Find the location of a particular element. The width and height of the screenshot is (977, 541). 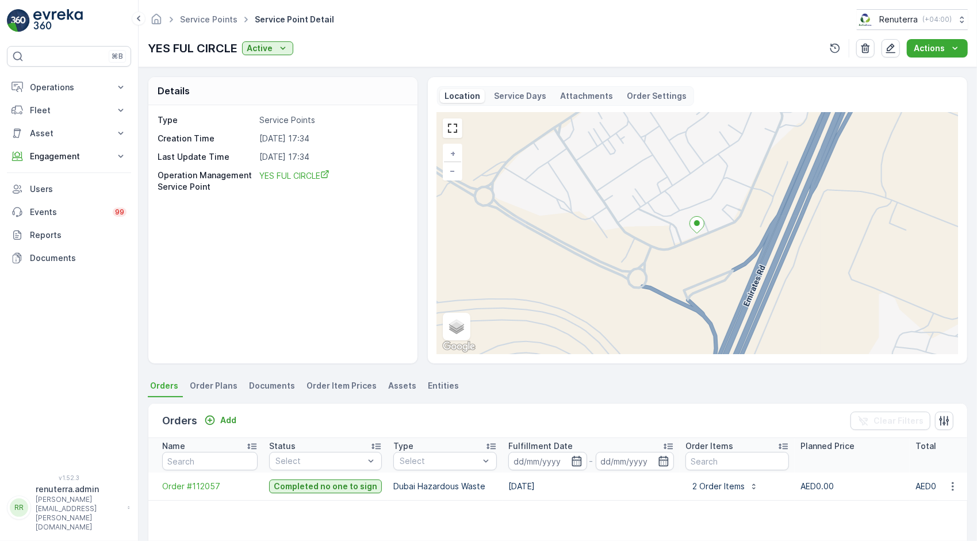

p: Service Days is located at coordinates (520, 96).